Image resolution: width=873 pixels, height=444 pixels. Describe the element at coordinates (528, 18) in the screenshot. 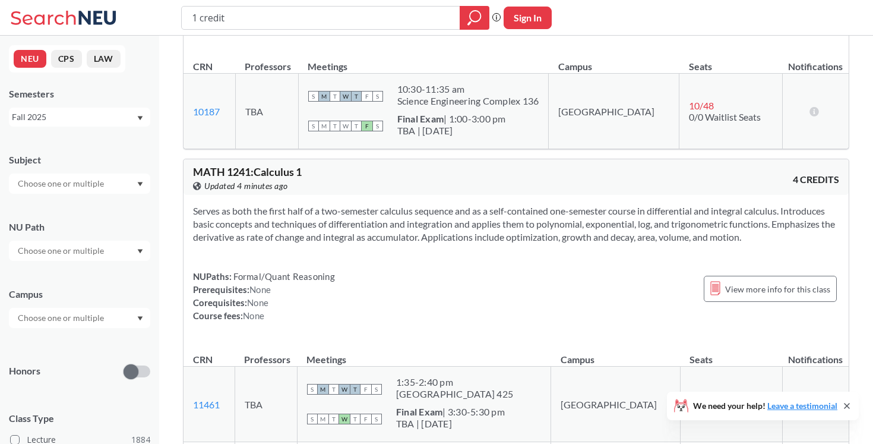

I see `button: Sign In` at that location.